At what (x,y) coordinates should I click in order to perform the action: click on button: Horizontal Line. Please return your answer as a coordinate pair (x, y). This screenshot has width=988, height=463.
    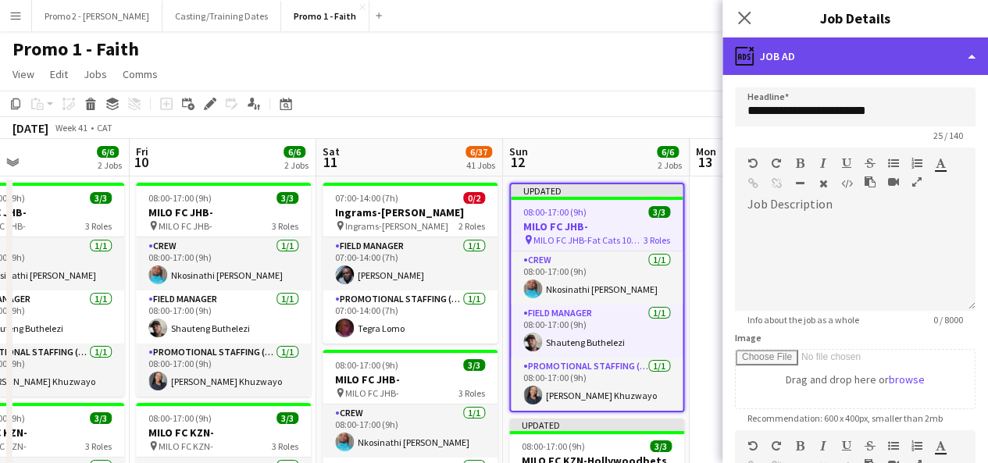
    Looking at the image, I should click on (800, 184).